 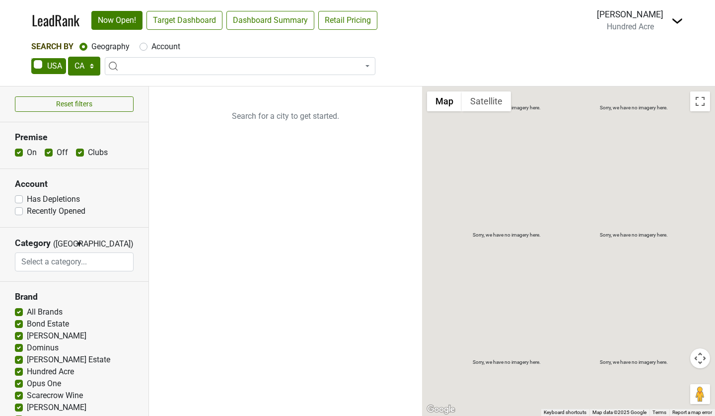 What do you see at coordinates (110, 47) in the screenshot?
I see `label: Geography` at bounding box center [110, 47].